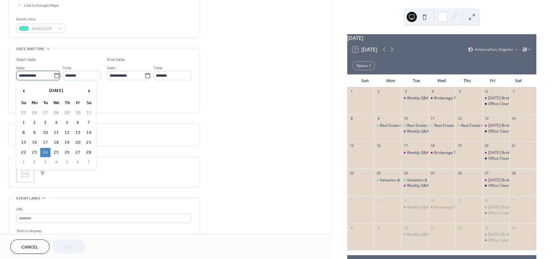  Describe the element at coordinates (487, 228) in the screenshot. I see `div: 13` at that location.